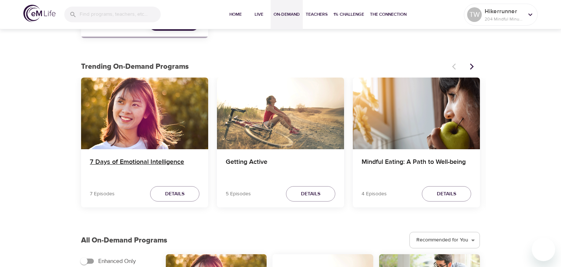 This screenshot has height=267, width=561. What do you see at coordinates (280, 166) in the screenshot?
I see `h4: Getting Active` at bounding box center [280, 166].